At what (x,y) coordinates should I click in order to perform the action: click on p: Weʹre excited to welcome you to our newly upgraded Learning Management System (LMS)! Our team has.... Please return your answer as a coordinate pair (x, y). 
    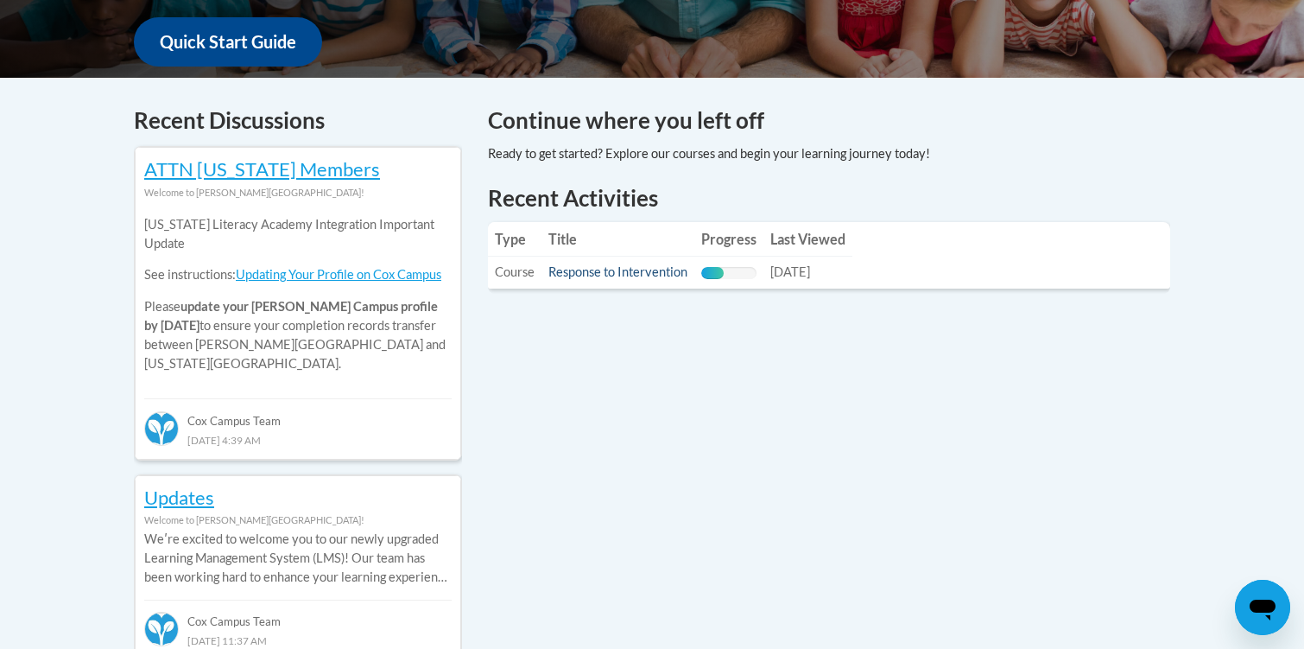
    Looking at the image, I should click on (298, 558).